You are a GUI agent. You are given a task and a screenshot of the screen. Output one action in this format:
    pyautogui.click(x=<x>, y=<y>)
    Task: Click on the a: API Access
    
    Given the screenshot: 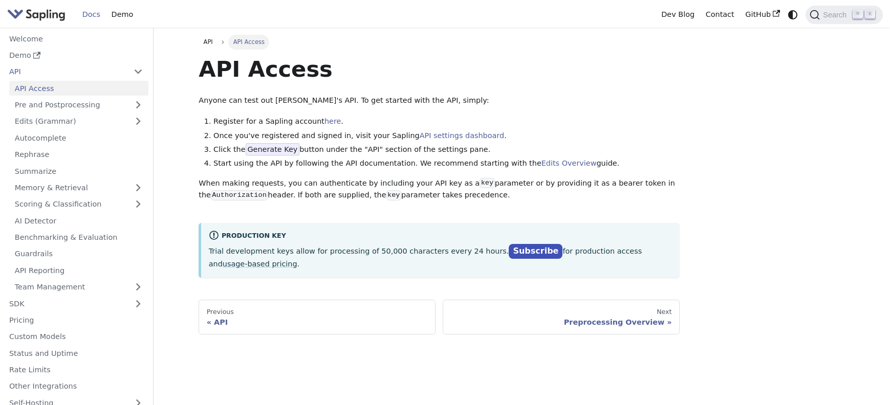 What is the action you would take?
    pyautogui.click(x=79, y=88)
    